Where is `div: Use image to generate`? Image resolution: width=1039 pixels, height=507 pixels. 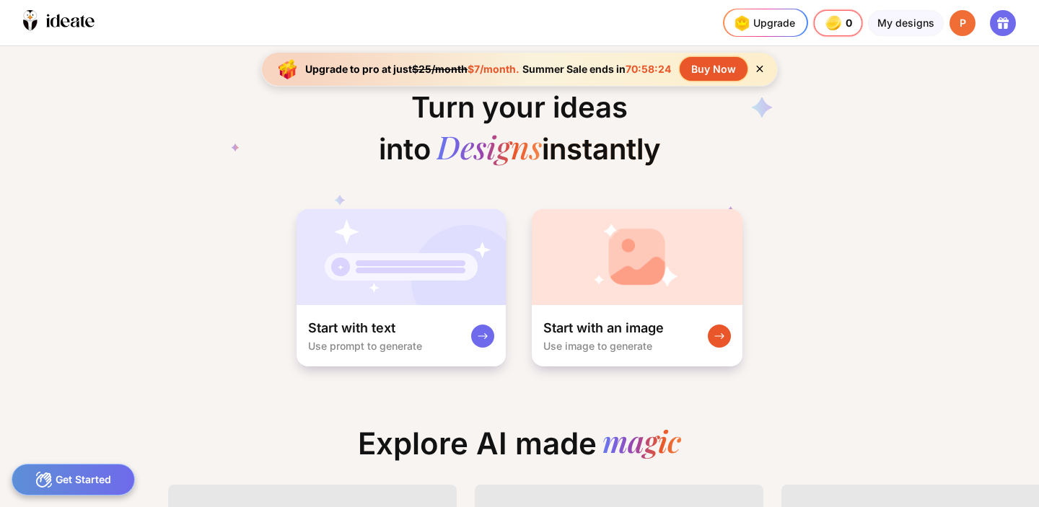
div: Use image to generate is located at coordinates (597, 345).